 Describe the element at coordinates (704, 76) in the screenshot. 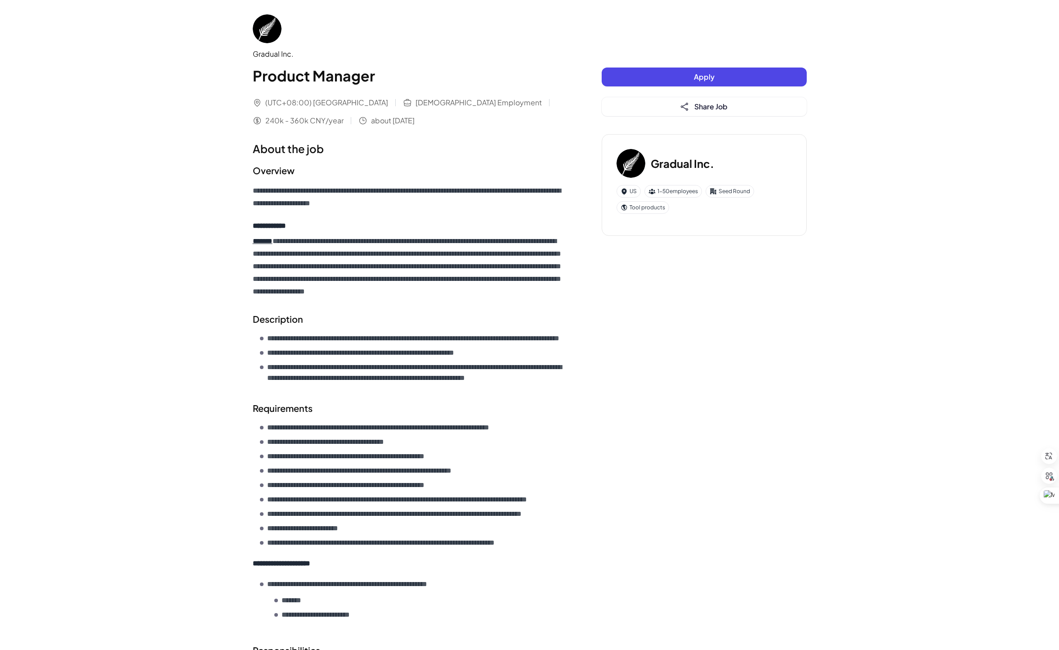

I see `span: Apply` at that location.